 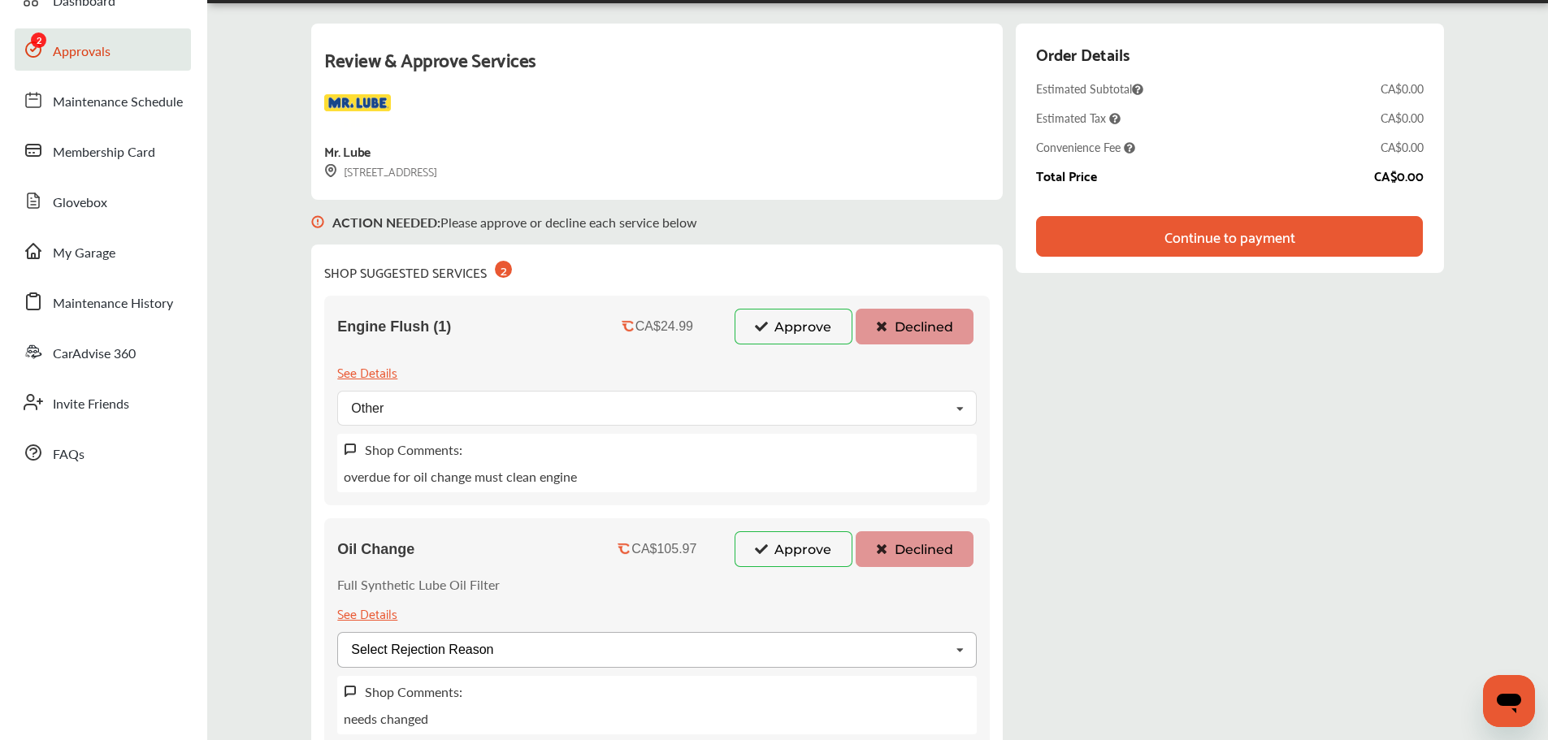 What do you see at coordinates (418, 270) in the screenshot?
I see `div: SHOP SUGGESTED SERVICES` at bounding box center [418, 270].